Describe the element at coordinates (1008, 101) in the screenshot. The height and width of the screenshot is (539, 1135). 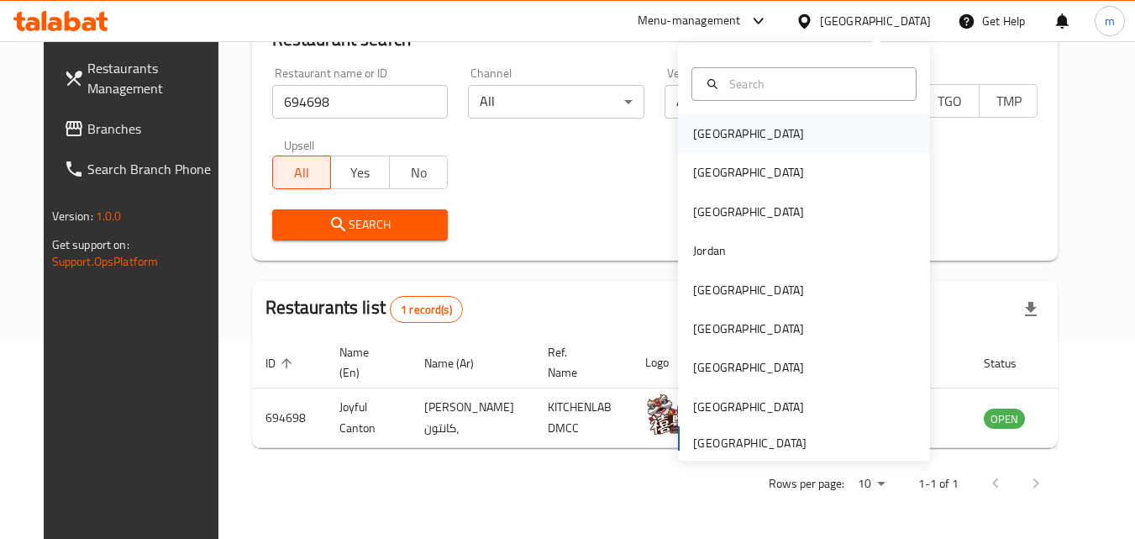
I see `button: TMP` at that location.